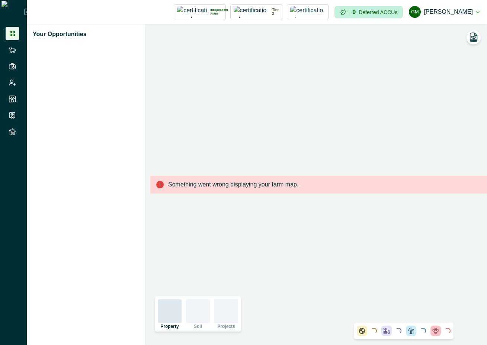 Image resolution: width=487 pixels, height=345 pixels. I want to click on p: Deferred ACCUs, so click(378, 12).